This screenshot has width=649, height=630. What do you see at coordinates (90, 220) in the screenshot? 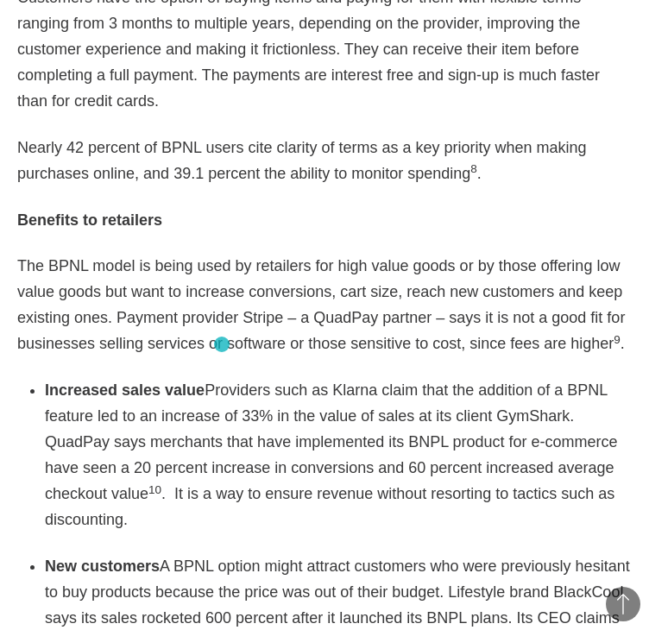
I see `strong: Benefits to retailers` at bounding box center [90, 220].